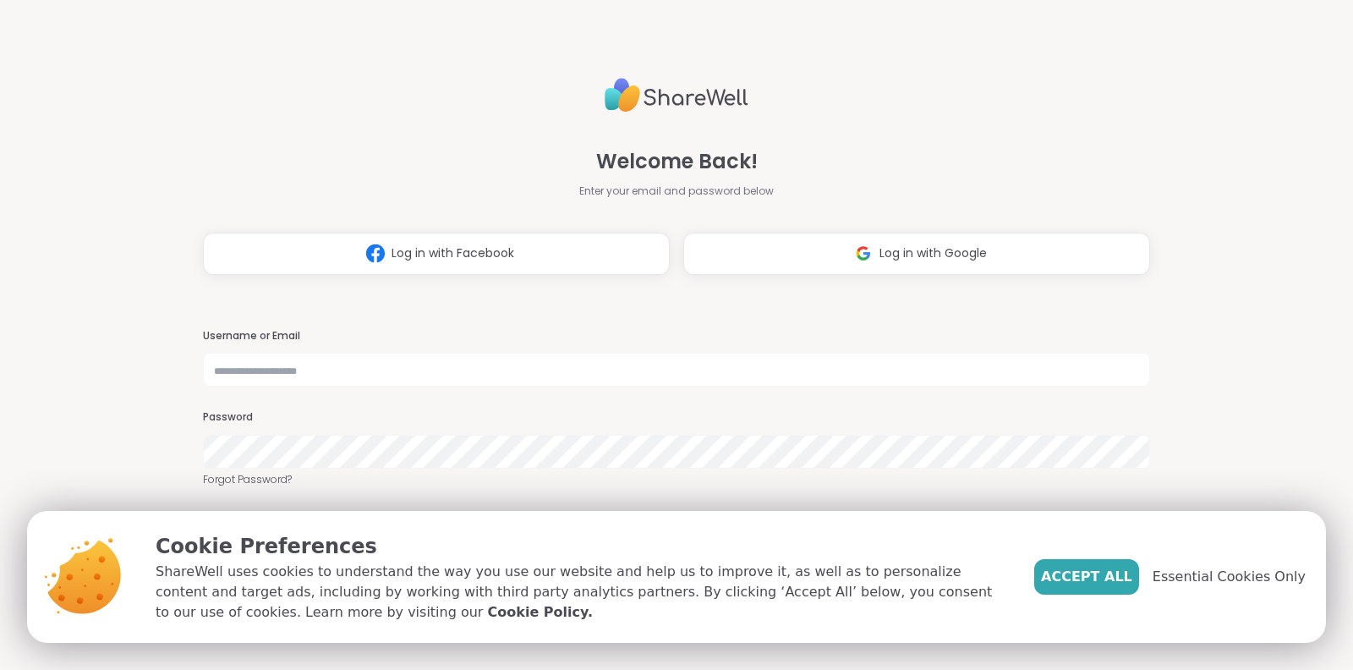 Image resolution: width=1353 pixels, height=670 pixels. Describe the element at coordinates (452, 253) in the screenshot. I see `span: Log in with Facebook` at that location.